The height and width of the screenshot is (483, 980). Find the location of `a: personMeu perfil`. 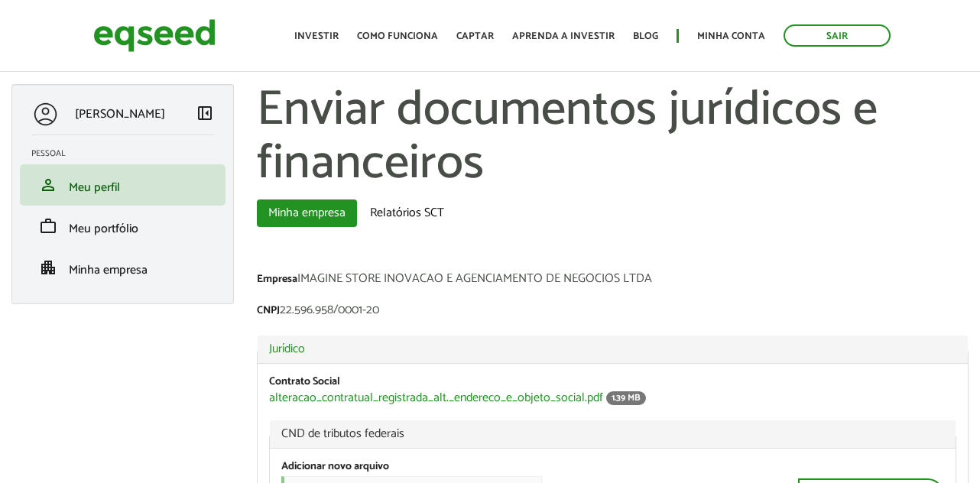

a: personMeu perfil is located at coordinates (122, 185).